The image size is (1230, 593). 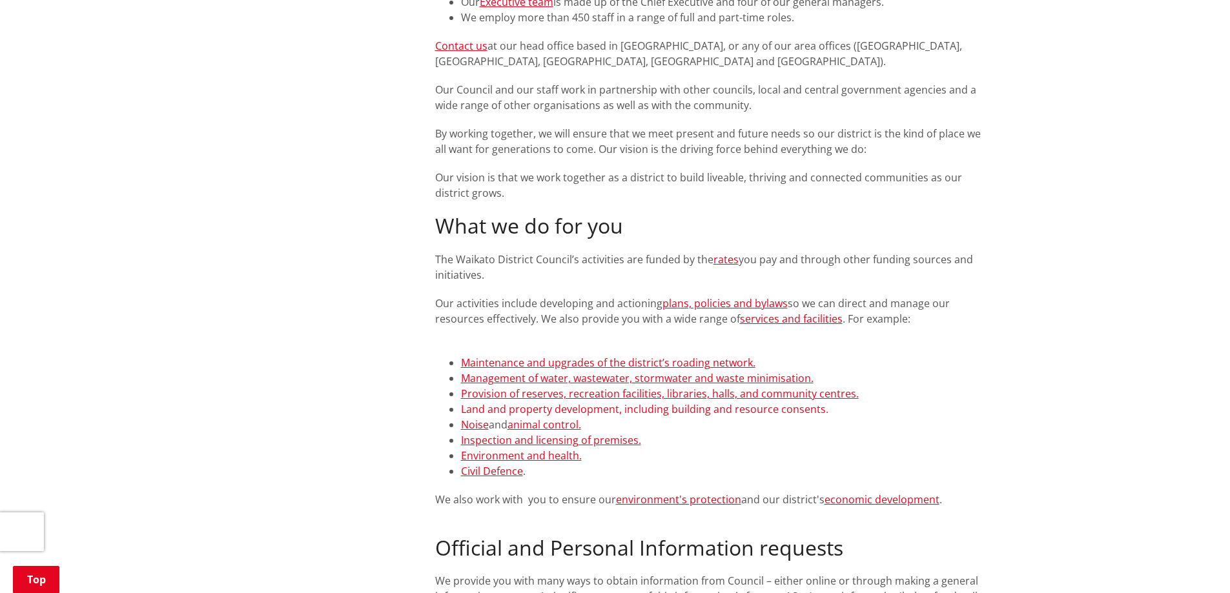 What do you see at coordinates (710, 548) in the screenshot?
I see `h2: Official and Personal Information requests` at bounding box center [710, 548].